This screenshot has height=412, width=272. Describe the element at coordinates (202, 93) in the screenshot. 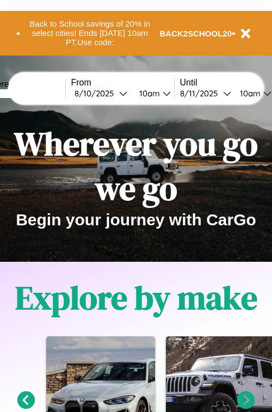

I see `div: 8 / 11 / 2025` at that location.